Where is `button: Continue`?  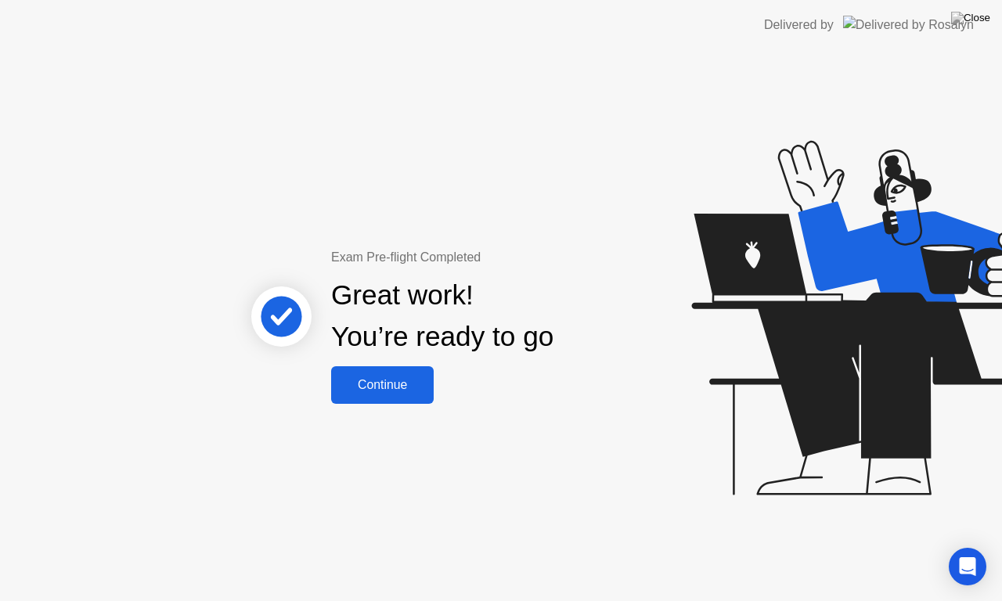 button: Continue is located at coordinates (382, 385).